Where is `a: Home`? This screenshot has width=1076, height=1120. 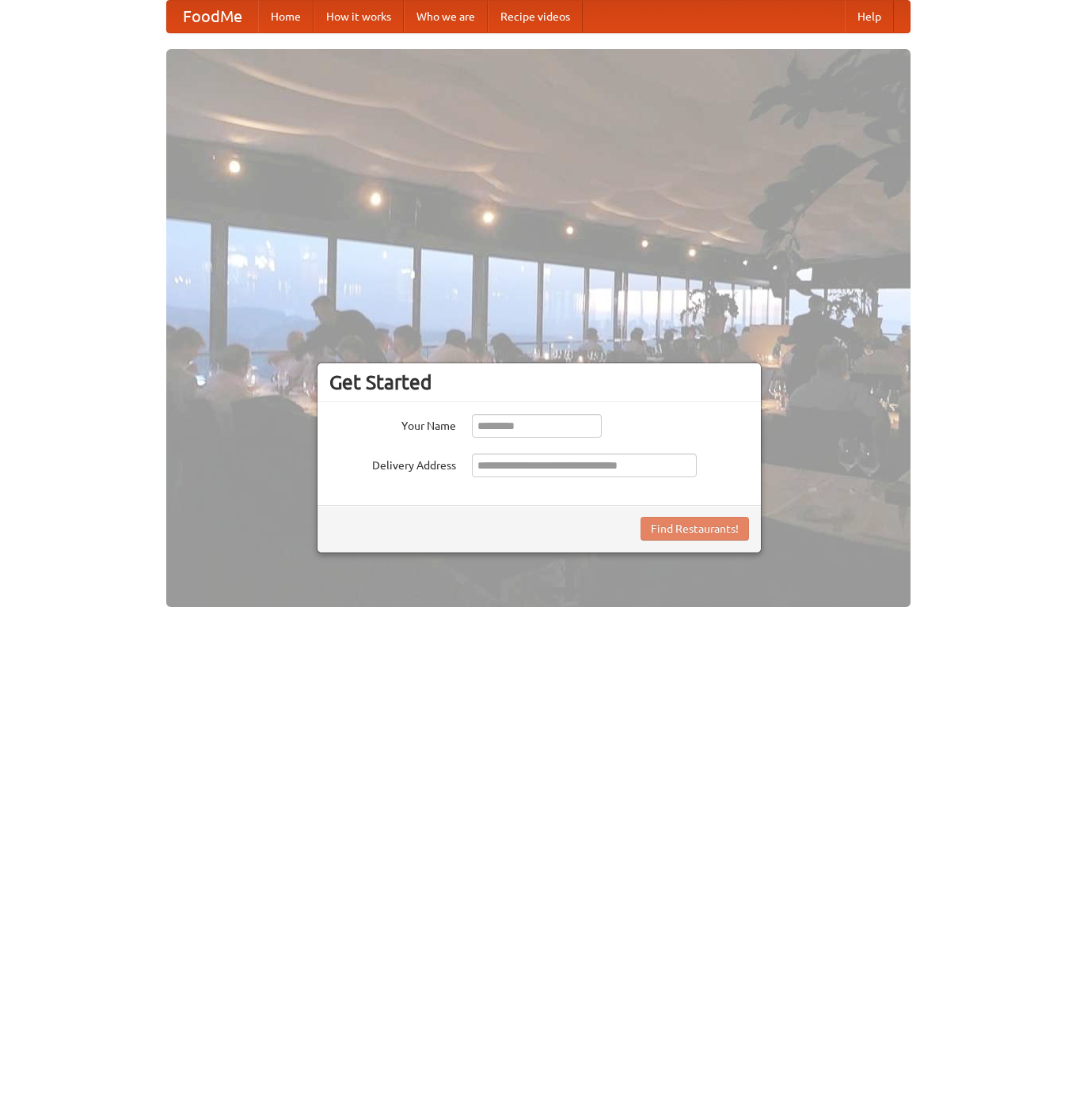 a: Home is located at coordinates (286, 17).